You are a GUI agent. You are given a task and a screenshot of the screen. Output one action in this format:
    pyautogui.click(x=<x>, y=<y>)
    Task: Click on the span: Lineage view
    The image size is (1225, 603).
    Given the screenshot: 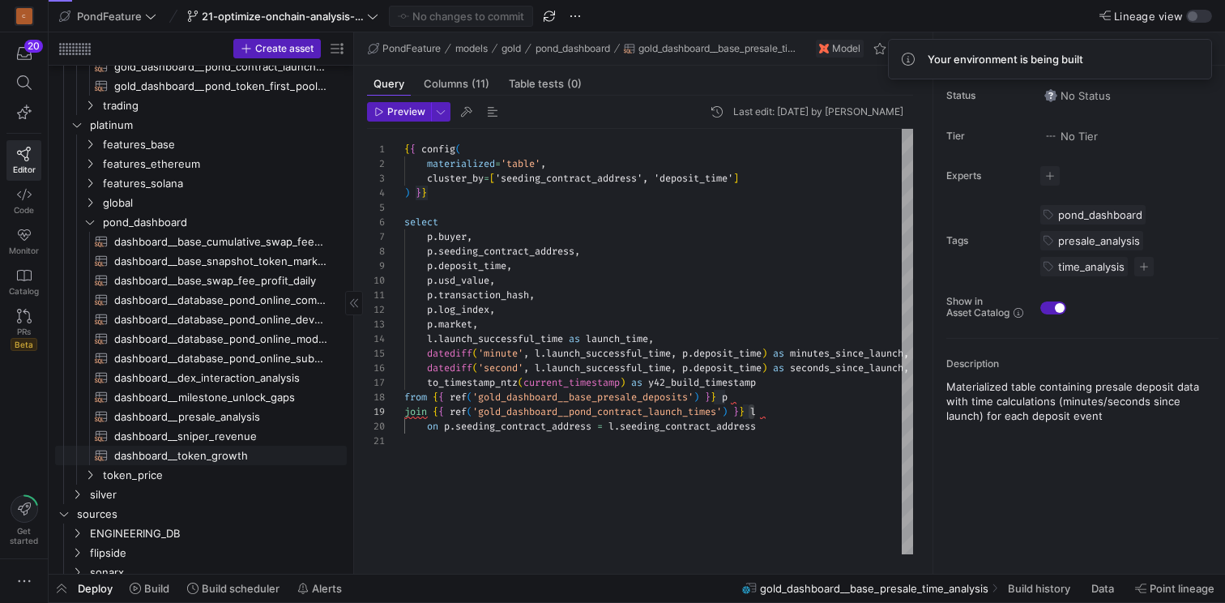 What is the action you would take?
    pyautogui.click(x=1148, y=16)
    